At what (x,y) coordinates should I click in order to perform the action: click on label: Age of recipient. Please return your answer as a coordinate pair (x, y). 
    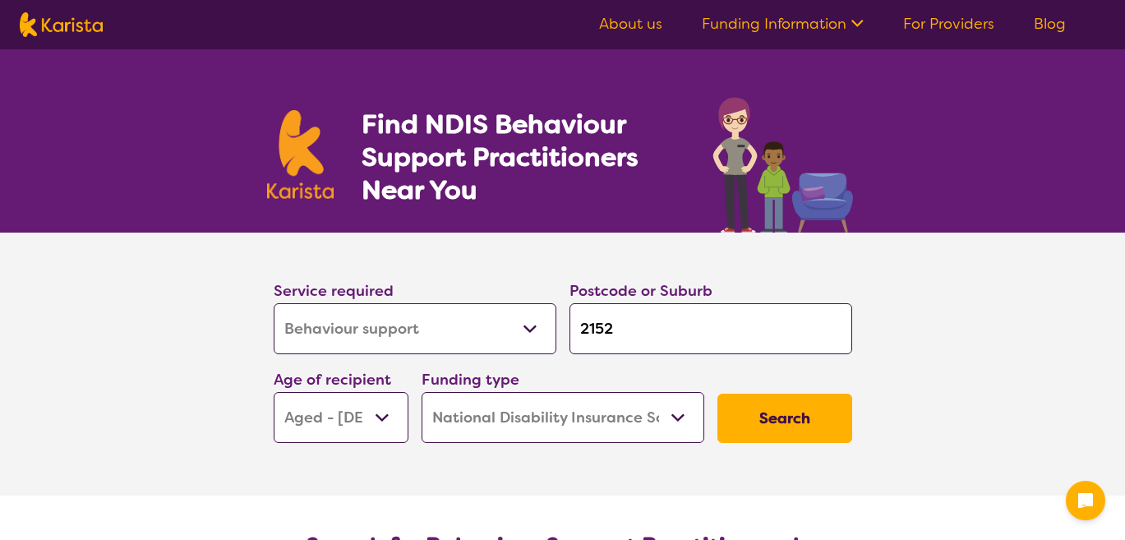
    Looking at the image, I should click on (332, 379).